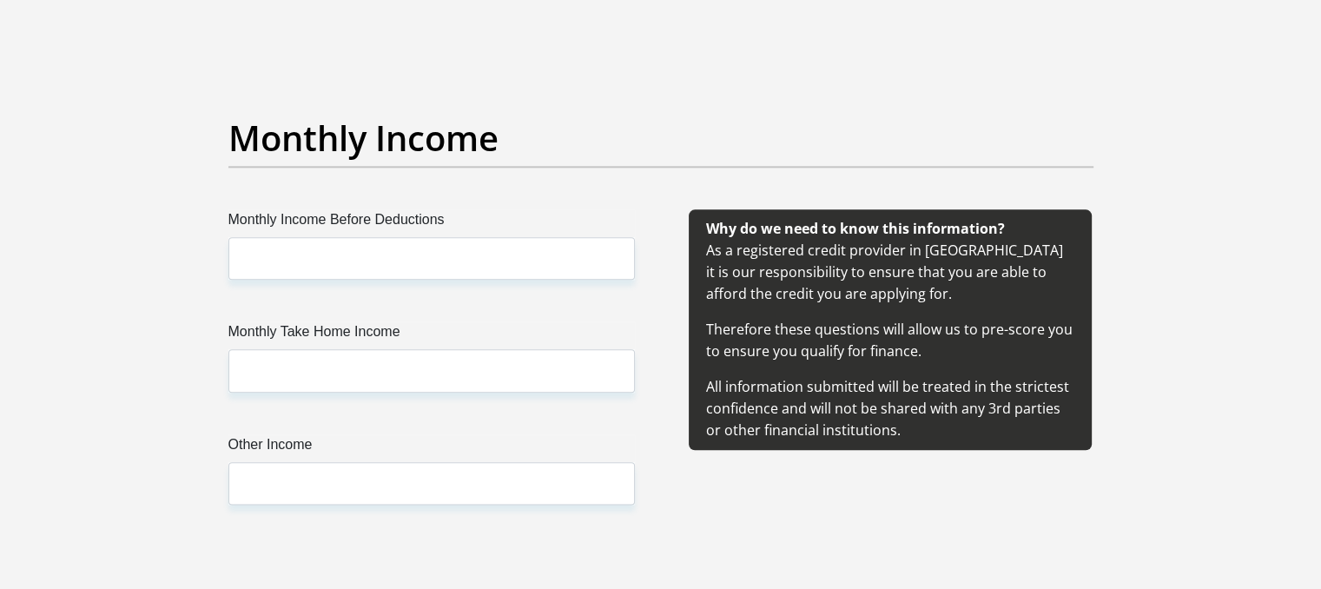 The image size is (1321, 589). What do you see at coordinates (661, 138) in the screenshot?
I see `h2: Monthly Income` at bounding box center [661, 138].